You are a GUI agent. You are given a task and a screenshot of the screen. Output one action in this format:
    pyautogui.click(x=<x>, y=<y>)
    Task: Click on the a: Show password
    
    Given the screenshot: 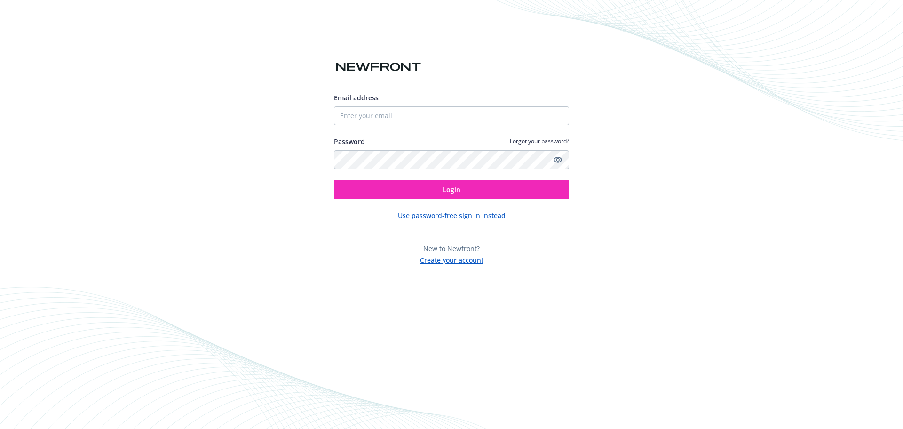 What is the action you would take?
    pyautogui.click(x=558, y=159)
    